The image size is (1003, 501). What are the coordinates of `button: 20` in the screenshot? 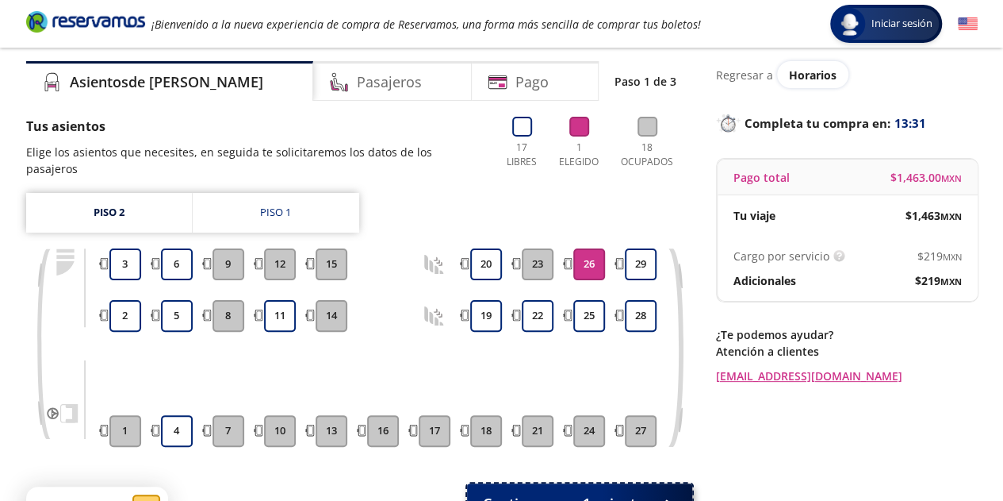 It's located at (486, 264).